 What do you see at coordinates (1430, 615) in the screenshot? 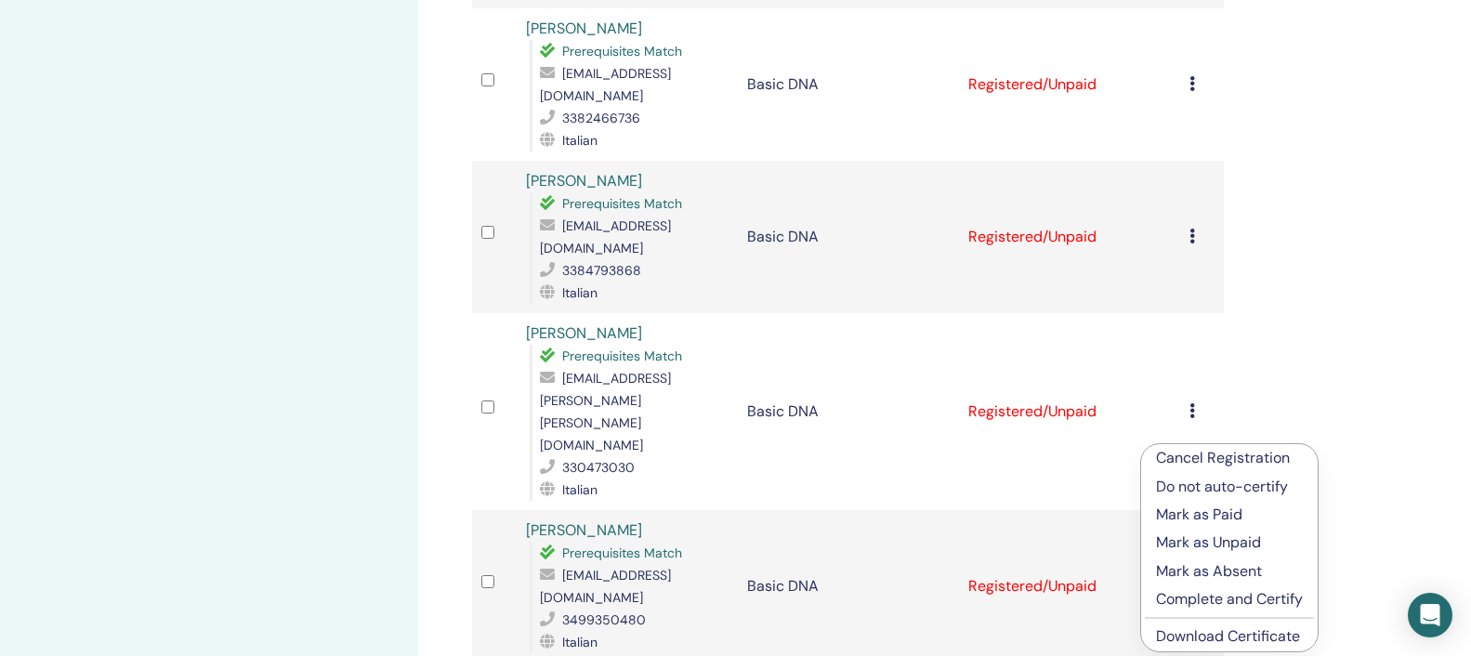
I see `div: Open Intercom Messenger` at bounding box center [1430, 615].